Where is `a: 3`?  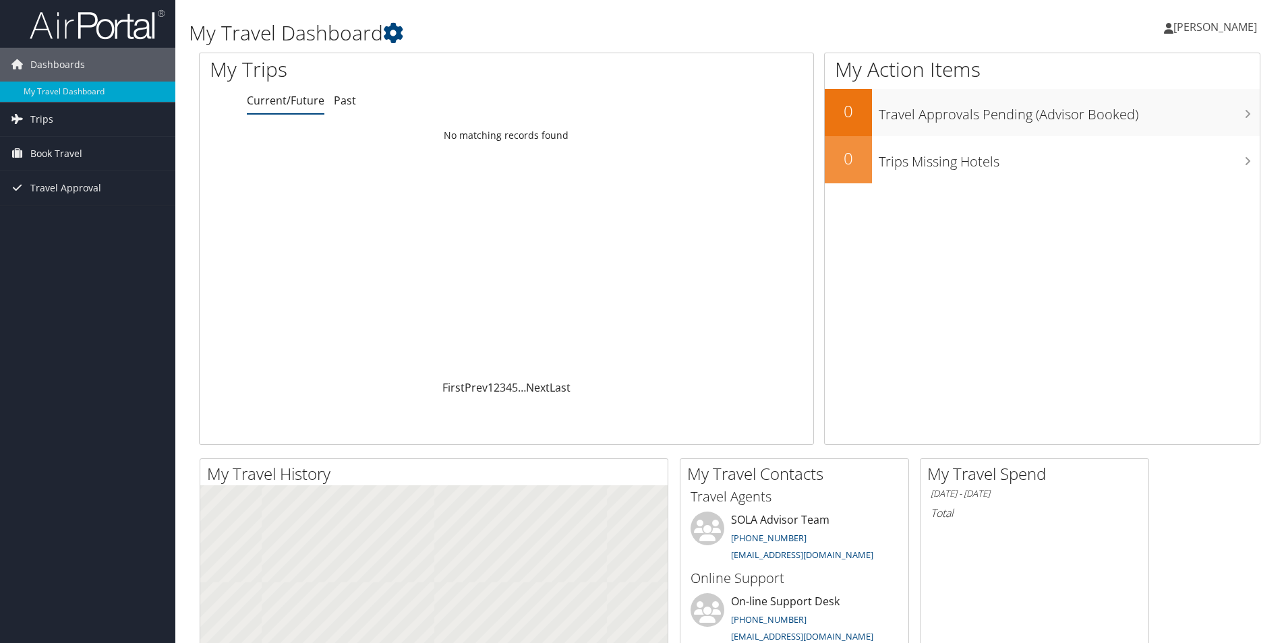
a: 3 is located at coordinates (502, 388).